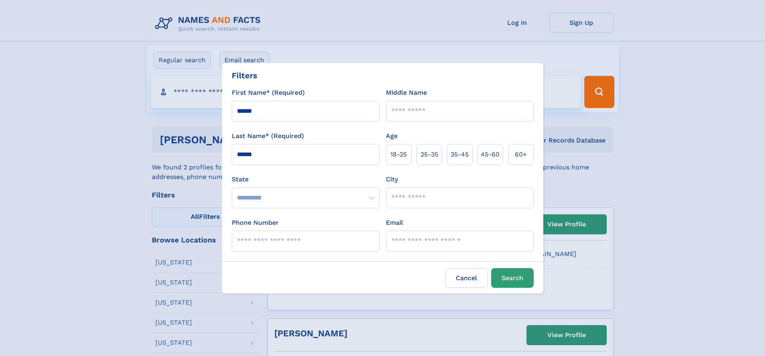 The image size is (765, 356). Describe the element at coordinates (244, 75) in the screenshot. I see `div: Filters` at that location.